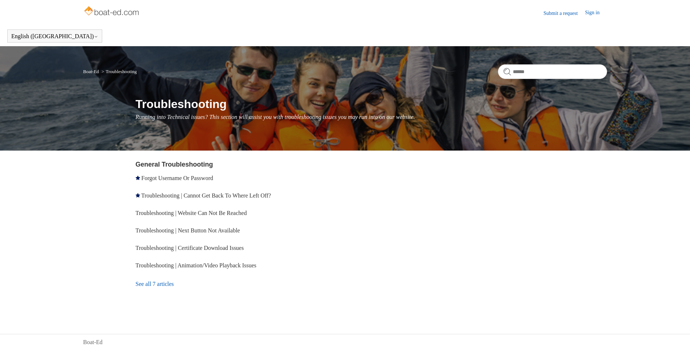 The image size is (690, 347). What do you see at coordinates (191, 213) in the screenshot?
I see `a: Troubleshooting | Website Can Not Be Reached` at bounding box center [191, 213].